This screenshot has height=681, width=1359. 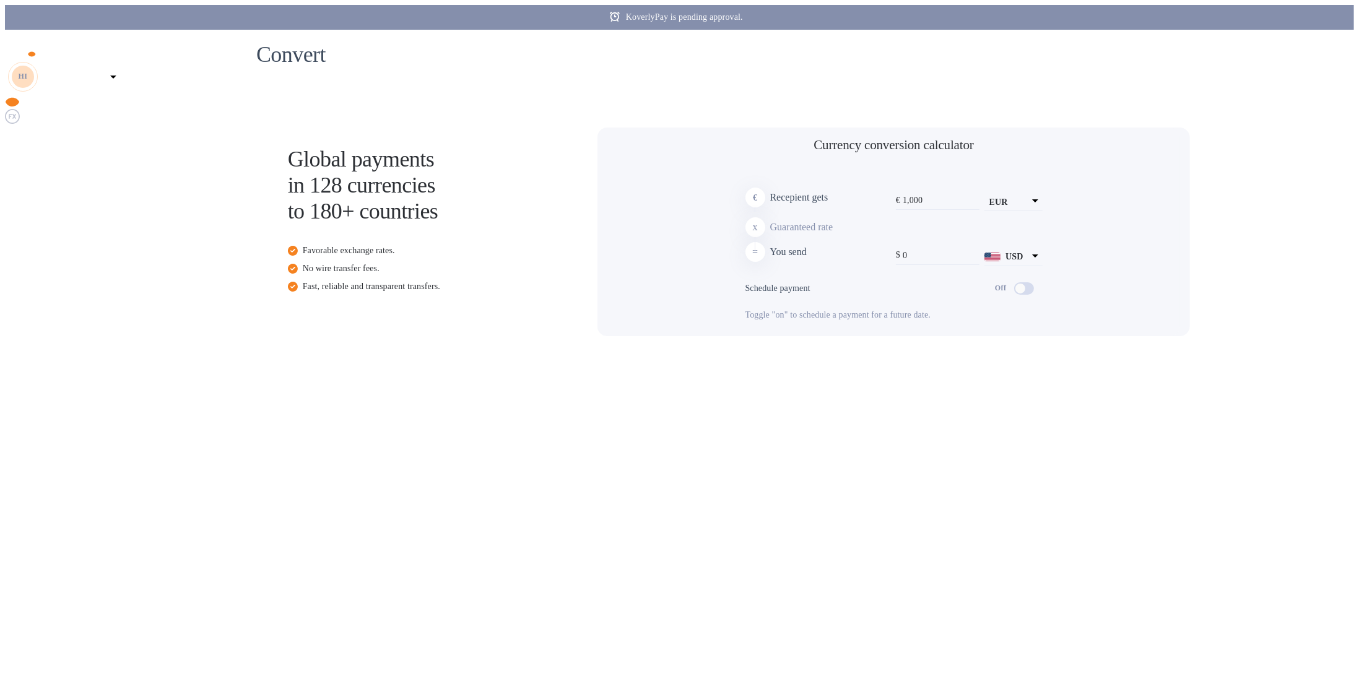 I want to click on h1: Global payments in 128 currencies to 180+ countries, so click(x=443, y=185).